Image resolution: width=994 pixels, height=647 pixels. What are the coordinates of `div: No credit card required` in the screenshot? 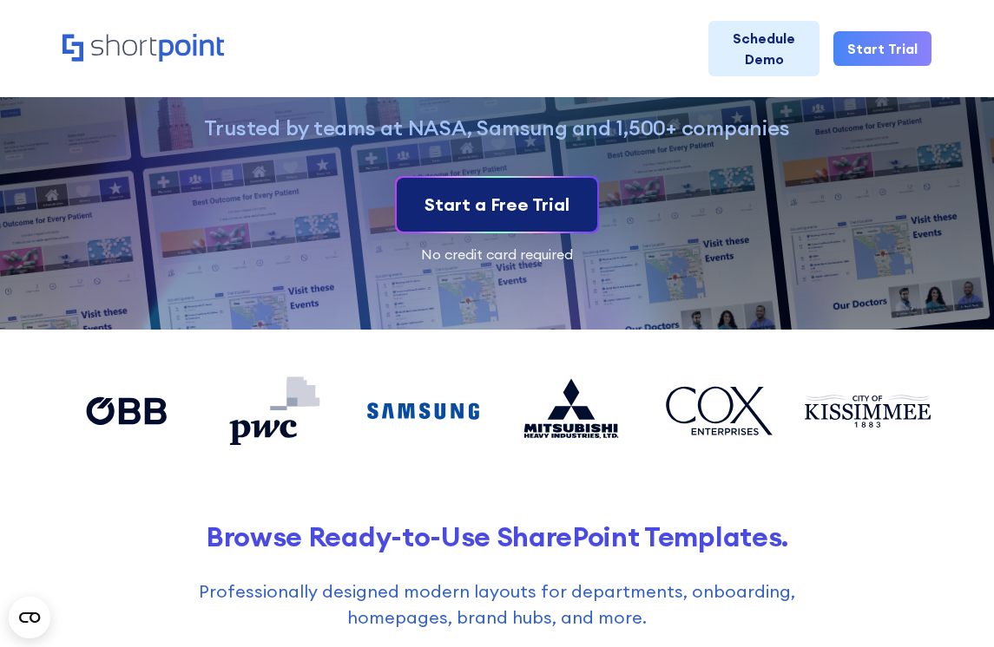 It's located at (497, 254).